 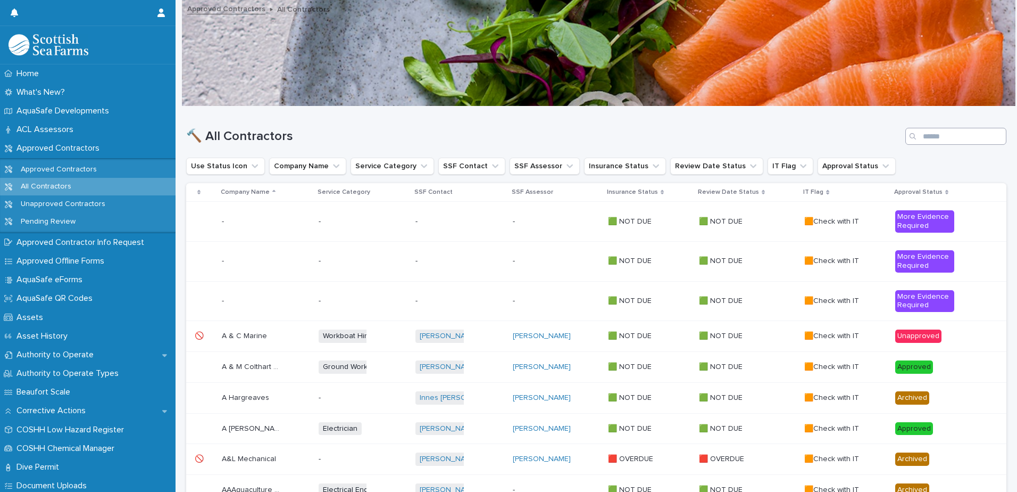 What do you see at coordinates (52, 279) in the screenshot?
I see `p: AquaSafe eForms` at bounding box center [52, 279].